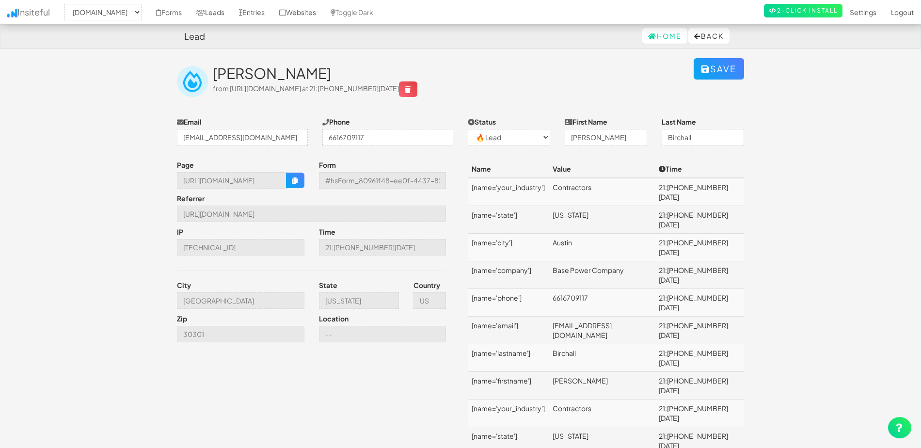 The height and width of the screenshot is (448, 921). What do you see at coordinates (12, 13) in the screenshot?
I see `img: icon.png` at bounding box center [12, 13].